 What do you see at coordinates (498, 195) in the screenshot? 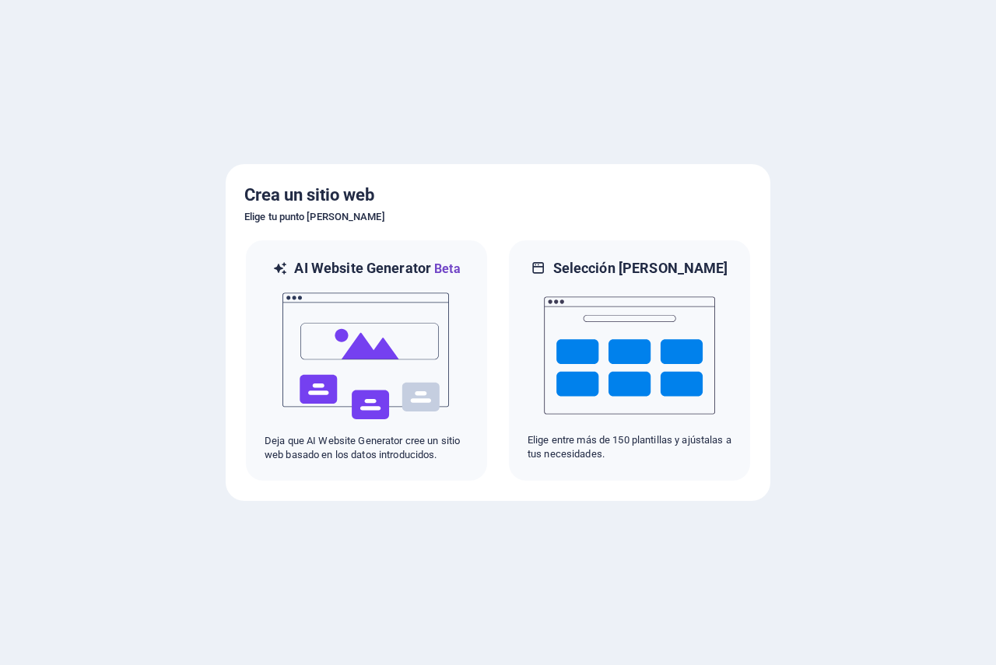
I see `h5: Crea un sitio web` at bounding box center [498, 195].